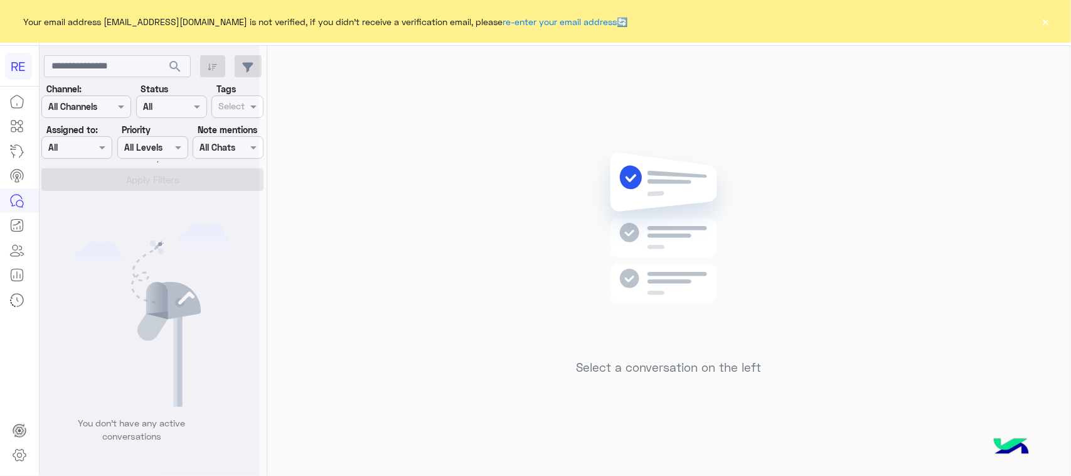 The image size is (1071, 476). I want to click on div: loading..., so click(149, 161).